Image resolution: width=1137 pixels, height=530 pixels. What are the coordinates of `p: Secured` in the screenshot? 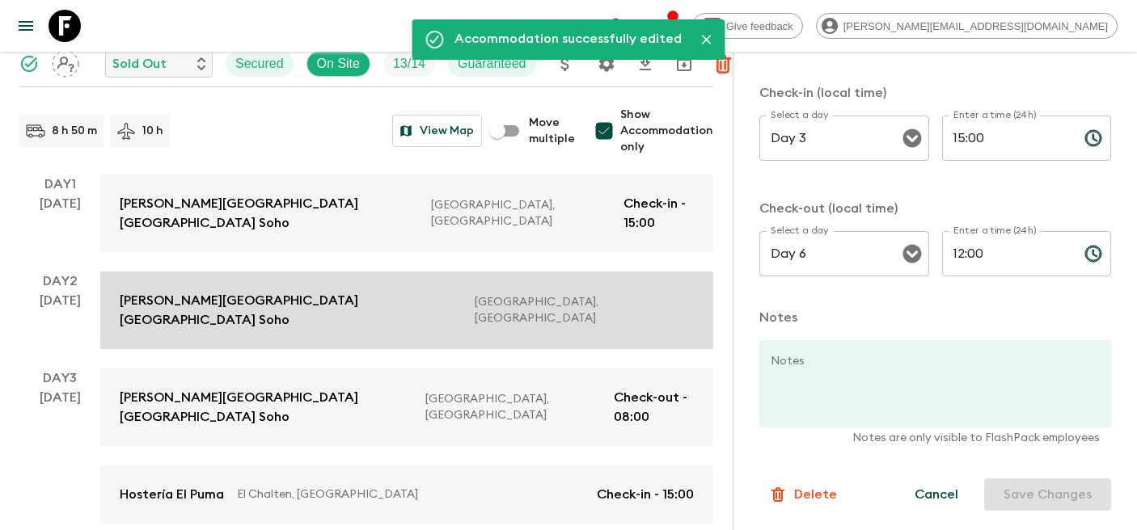 It's located at (260, 64).